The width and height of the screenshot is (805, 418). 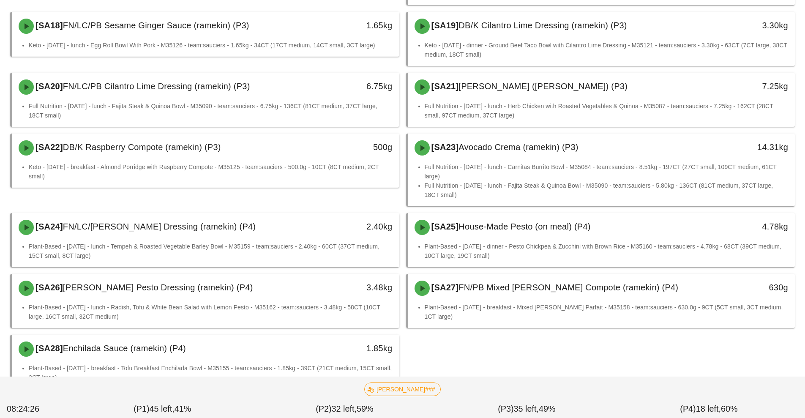 What do you see at coordinates (745, 226) in the screenshot?
I see `div: 4.78kg` at bounding box center [745, 226].